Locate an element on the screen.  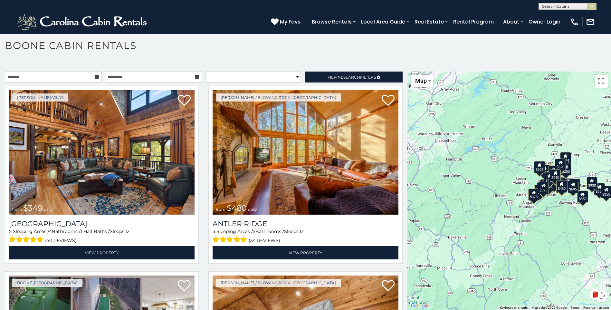
img: mail-regular-white.png is located at coordinates (591, 22).